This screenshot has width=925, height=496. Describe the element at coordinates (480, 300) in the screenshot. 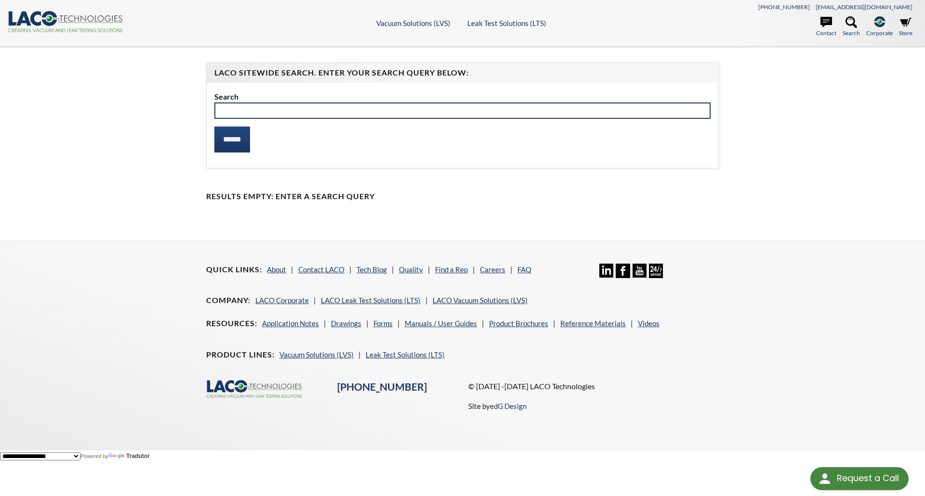

I see `a: LACO Vacuum Solutions (LVS)` at that location.